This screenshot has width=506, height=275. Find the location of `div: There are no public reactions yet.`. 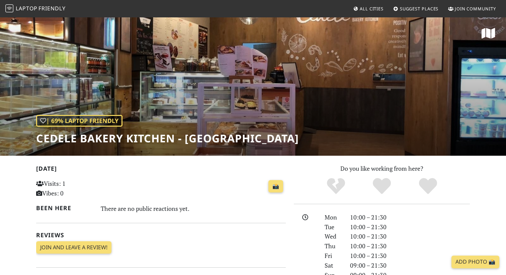

div: There are no public reactions yet. is located at coordinates (193, 209).